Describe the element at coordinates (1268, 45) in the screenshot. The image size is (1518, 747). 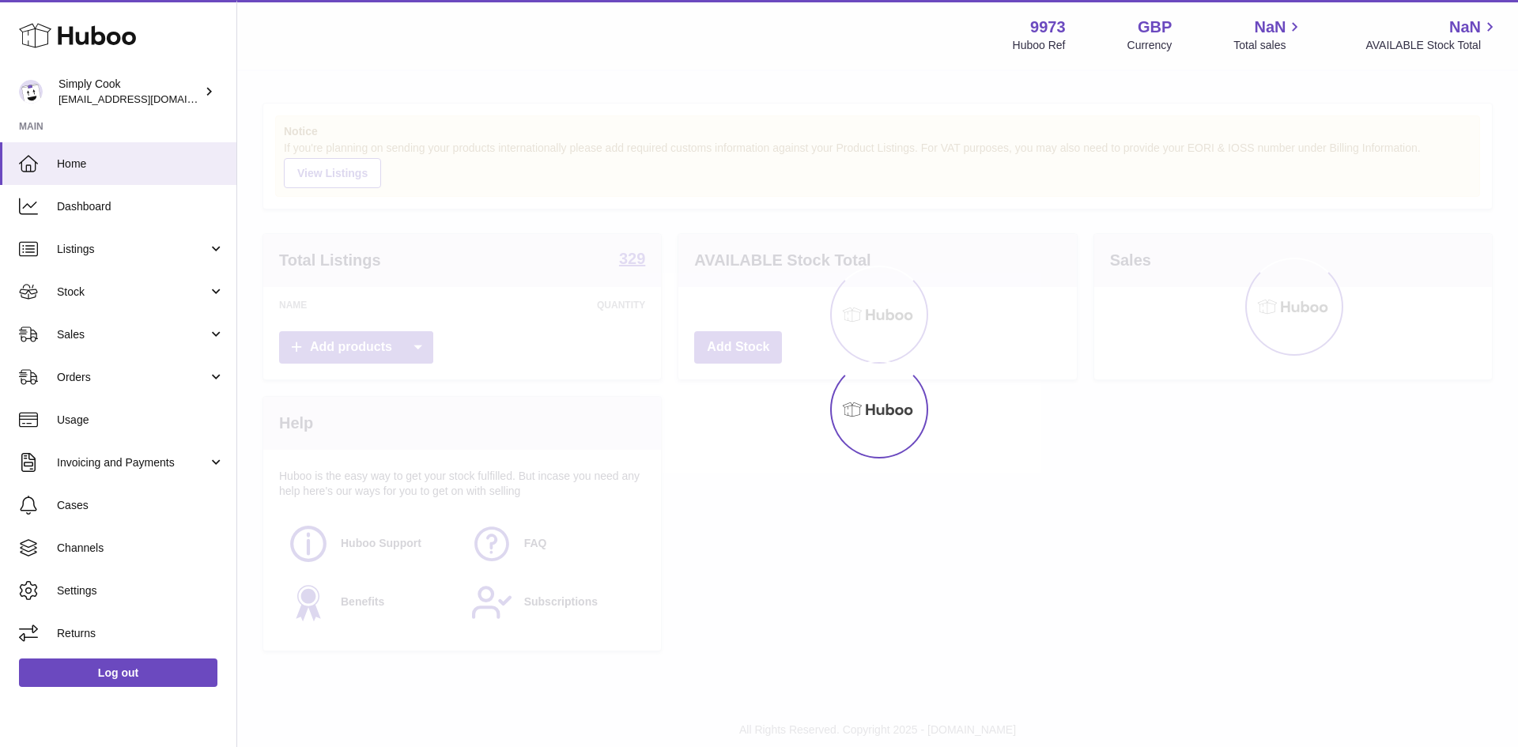
I see `span: Total sales` at that location.